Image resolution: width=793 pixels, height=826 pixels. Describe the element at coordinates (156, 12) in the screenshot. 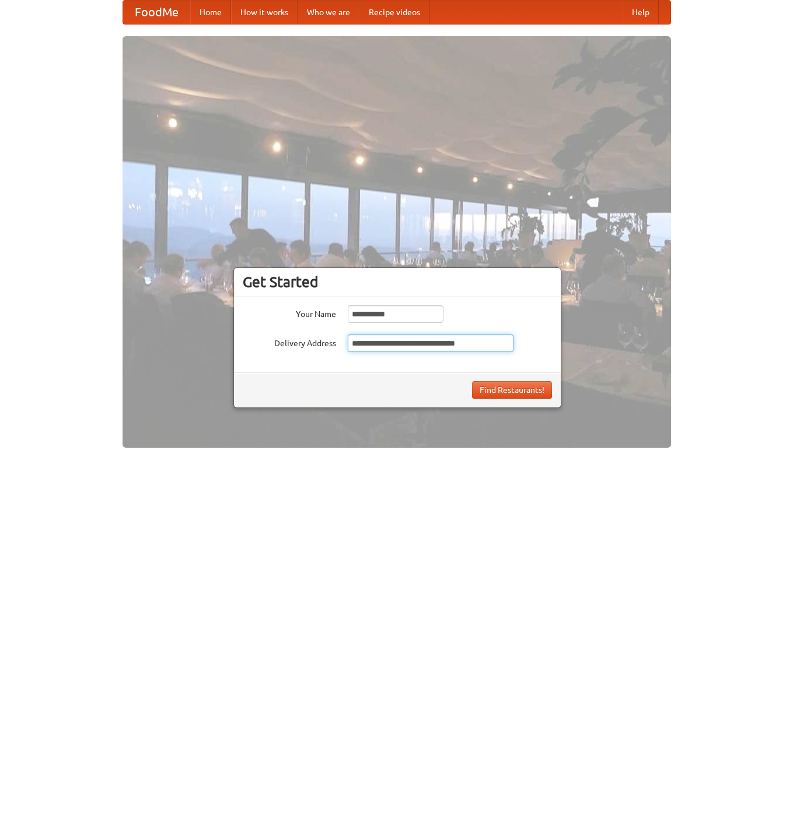

I see `a: FoodMe` at that location.